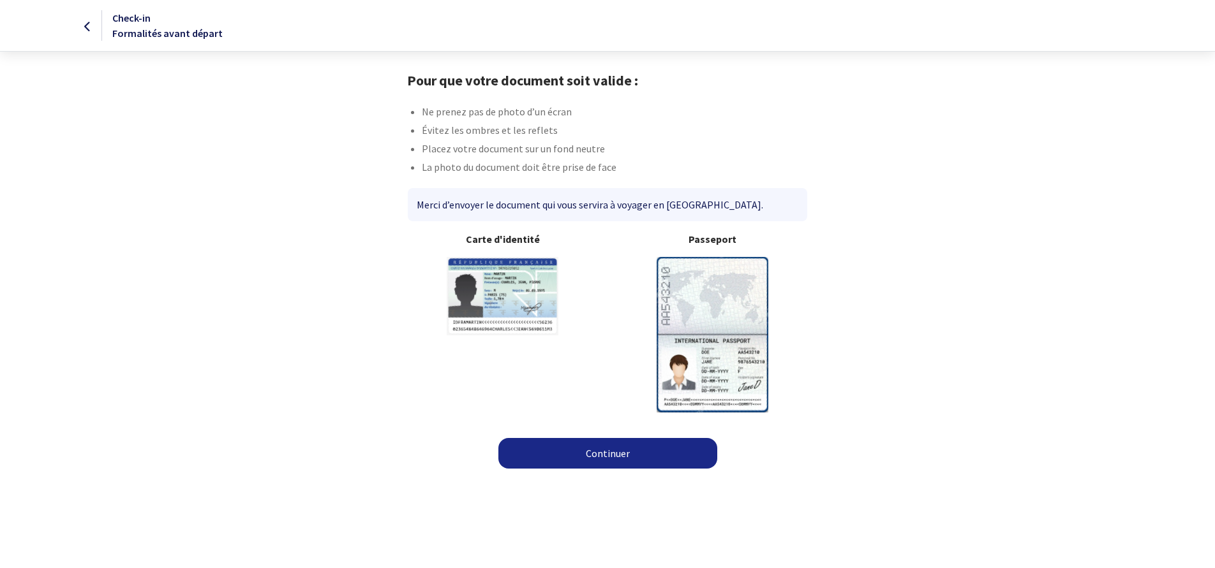 This screenshot has width=1215, height=568. Describe the element at coordinates (502, 239) in the screenshot. I see `b: Carte d'identité` at that location.